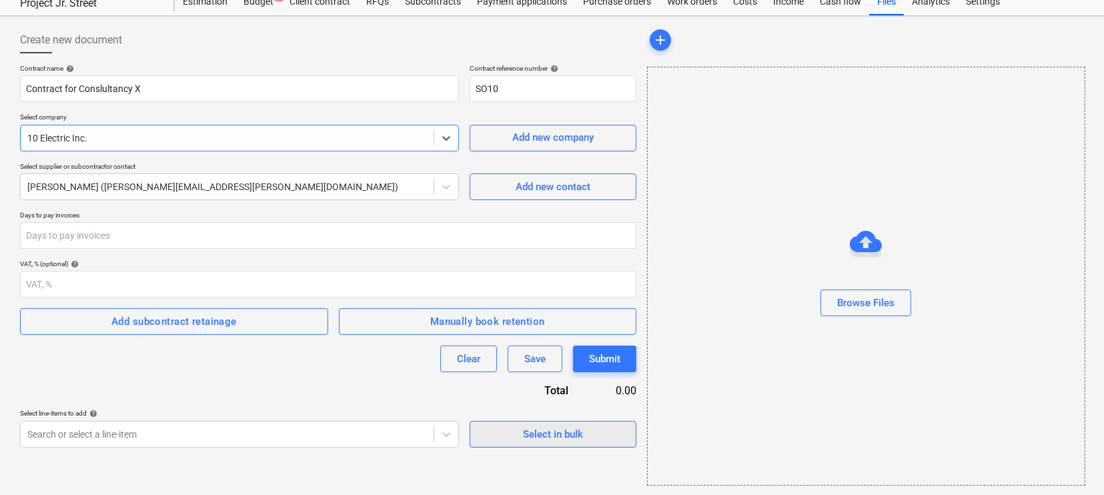 The image size is (1104, 495). Describe the element at coordinates (613, 390) in the screenshot. I see `div: 0.00` at that location.